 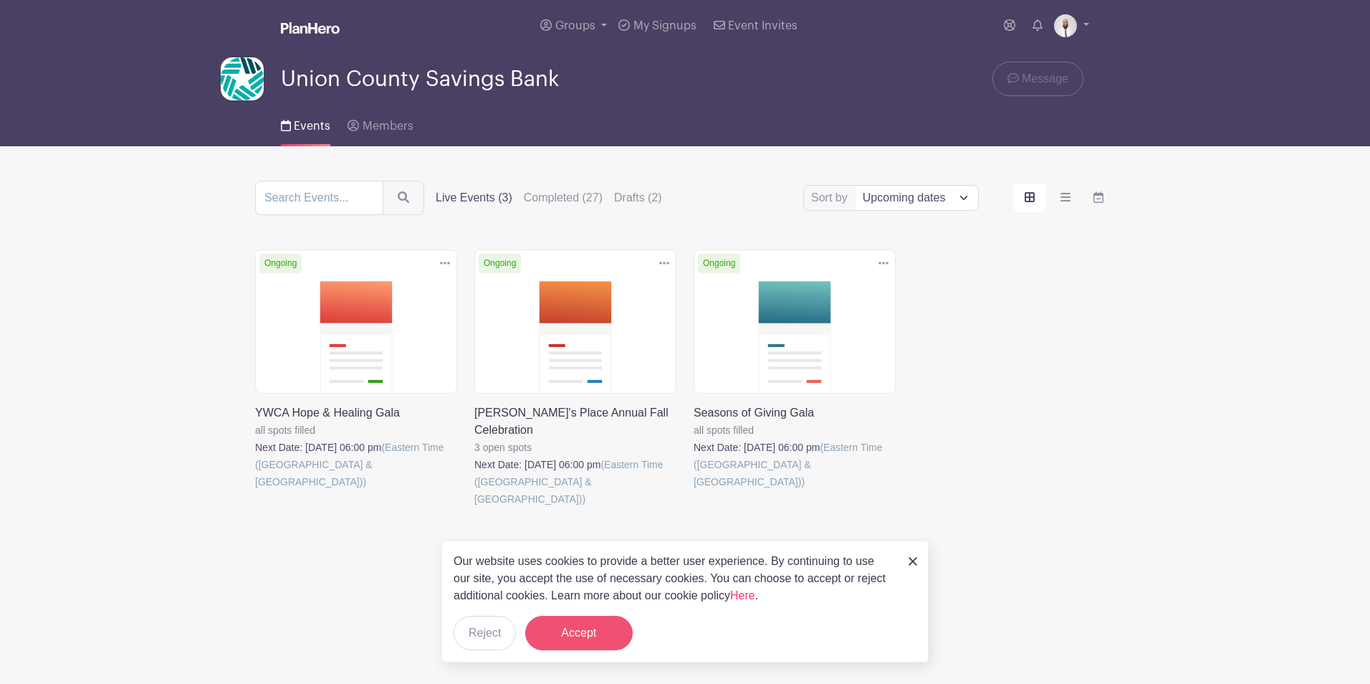 What do you see at coordinates (831, 198) in the screenshot?
I see `label: Sort by` at bounding box center [831, 198].